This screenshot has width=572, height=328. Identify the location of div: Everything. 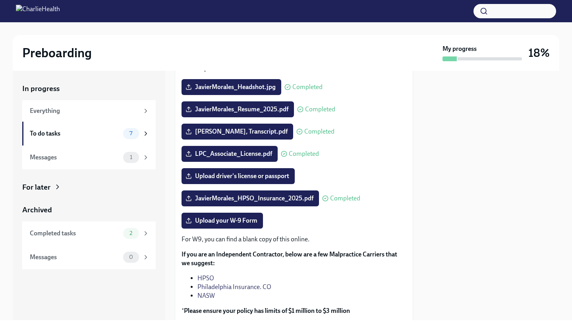
(84, 111).